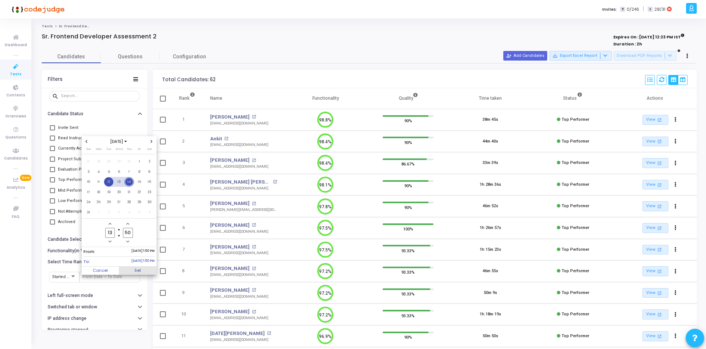  What do you see at coordinates (99, 162) in the screenshot?
I see `td: July 28, 2025` at bounding box center [99, 162].